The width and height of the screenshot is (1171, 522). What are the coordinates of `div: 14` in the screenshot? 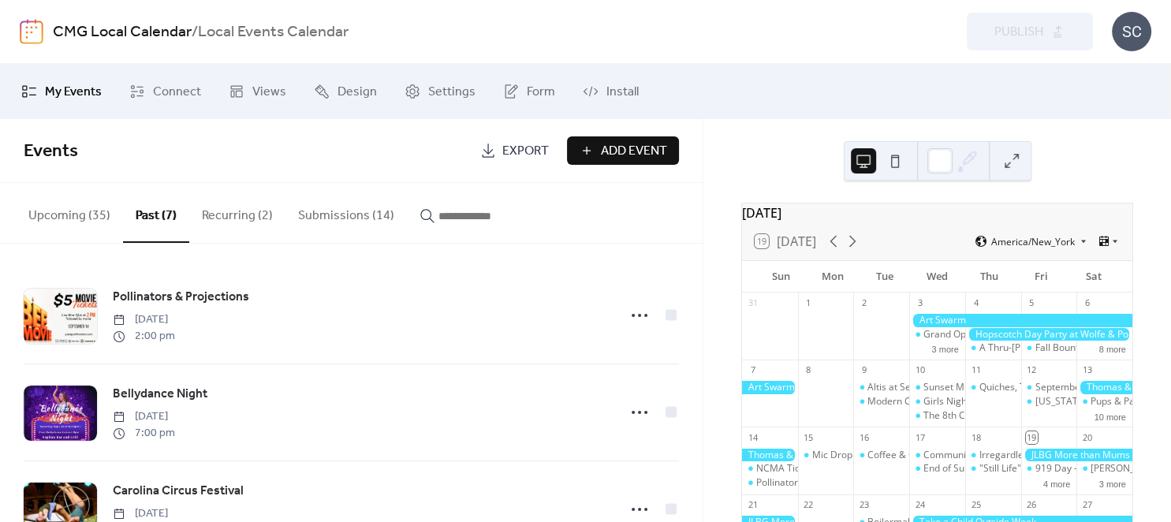 It's located at (752, 437).